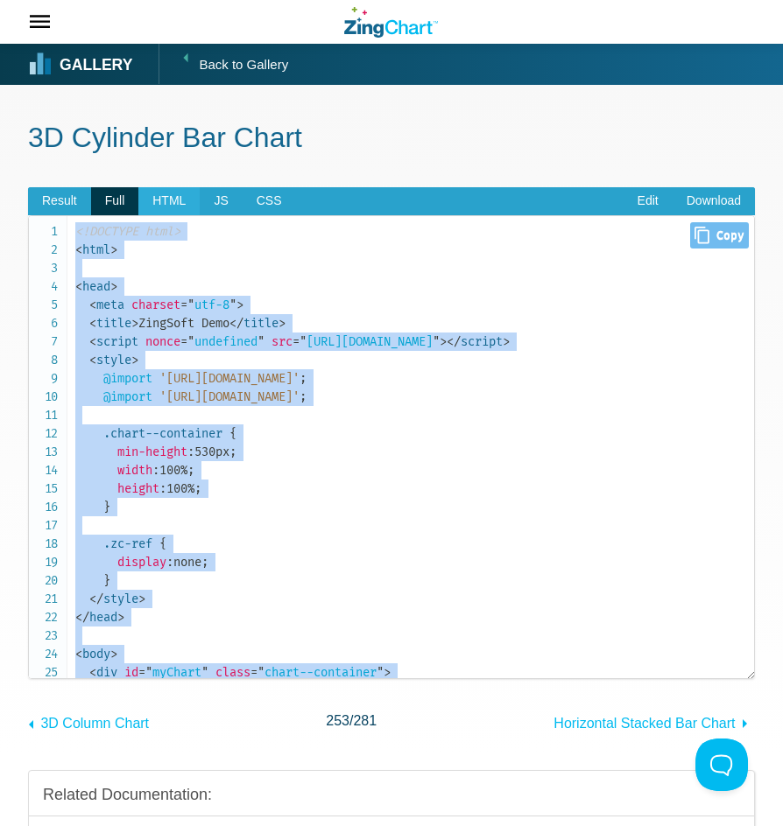 The image size is (783, 826). What do you see at coordinates (142, 562) in the screenshot?
I see `span: display` at bounding box center [142, 562].